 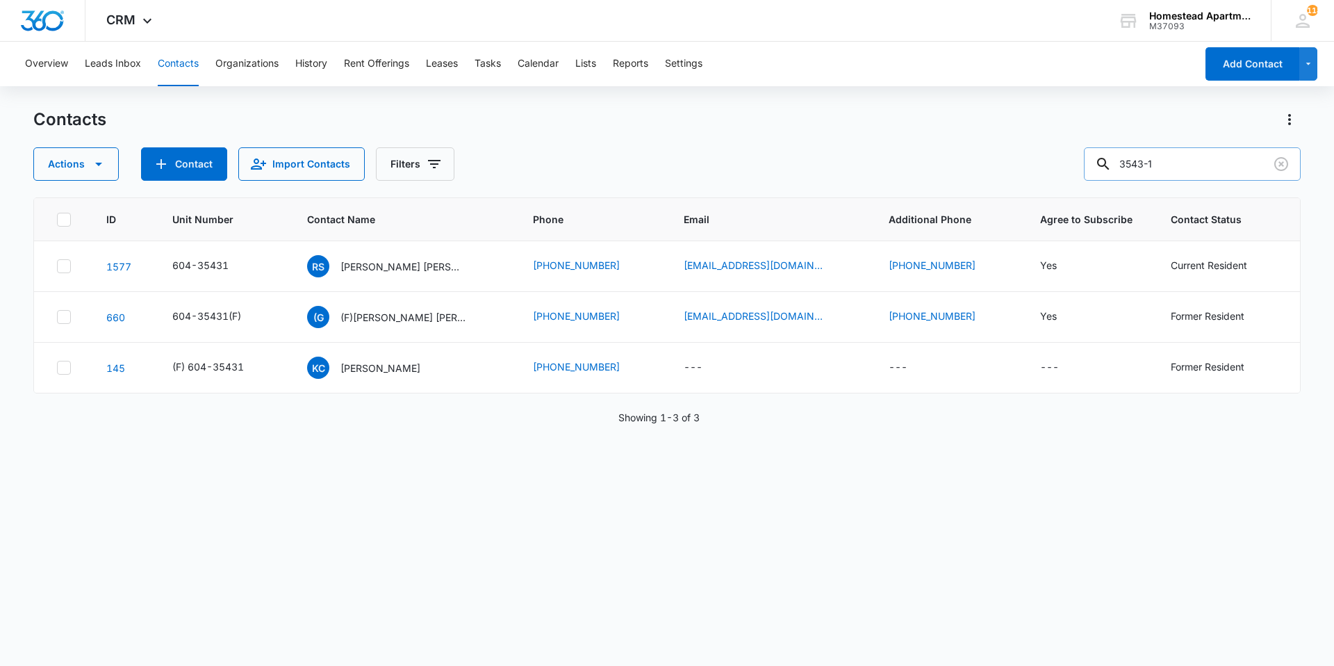 What do you see at coordinates (586, 64) in the screenshot?
I see `button: Lists` at bounding box center [586, 64].